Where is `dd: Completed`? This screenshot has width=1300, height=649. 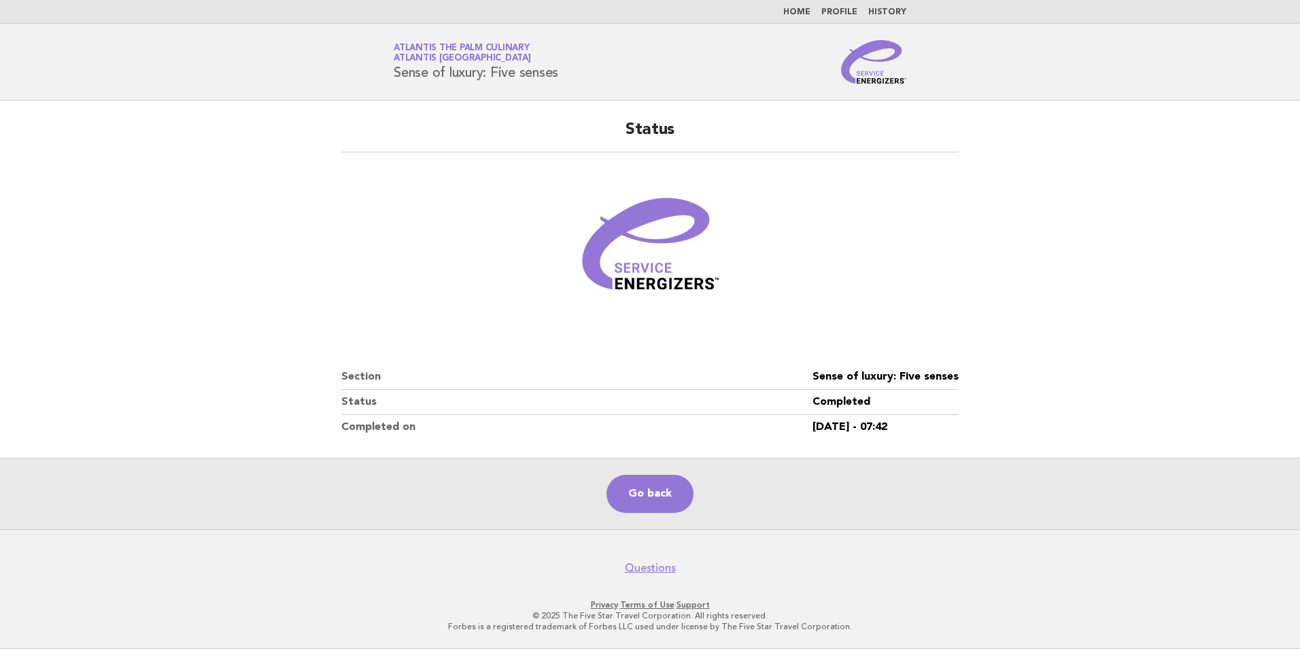
dd: Completed is located at coordinates (885, 402).